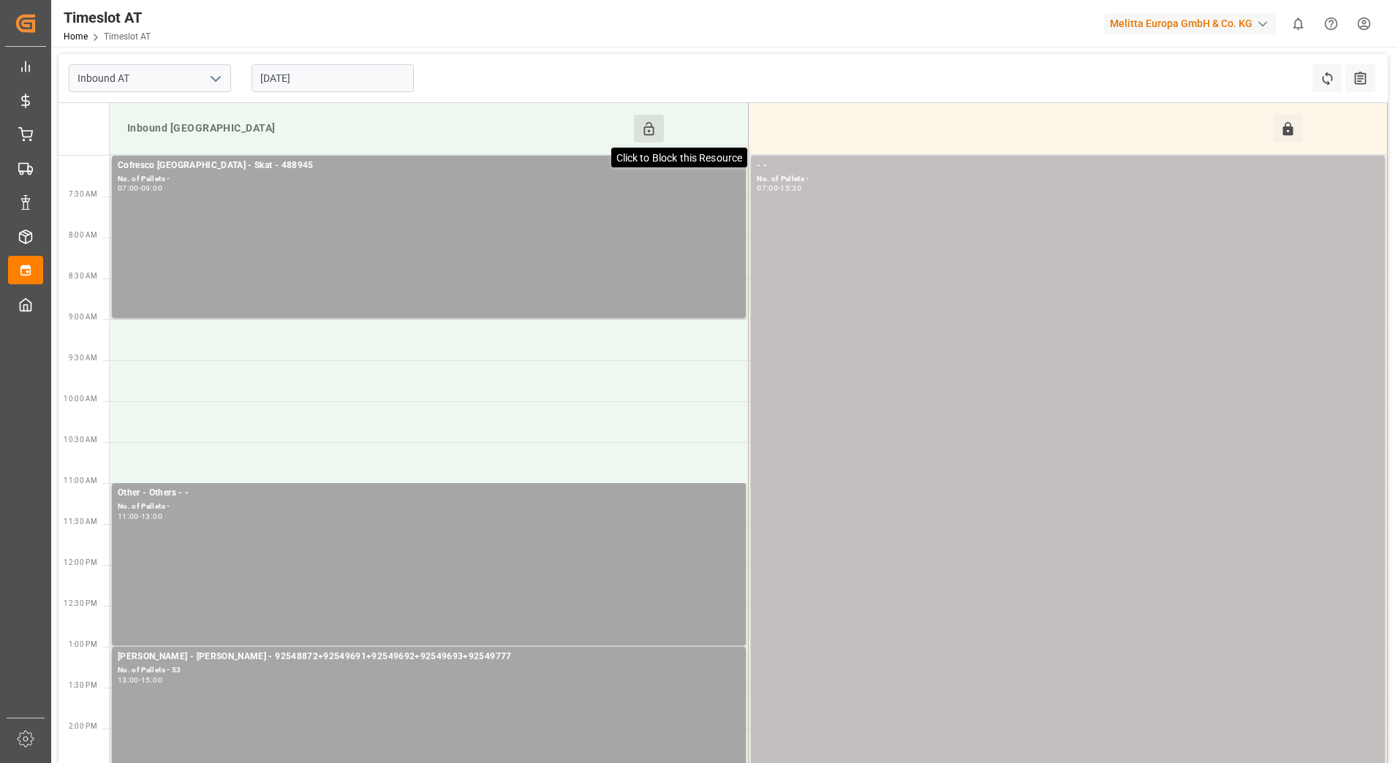 The image size is (1398, 763). Describe the element at coordinates (83, 644) in the screenshot. I see `span: 1:00 PM` at that location.